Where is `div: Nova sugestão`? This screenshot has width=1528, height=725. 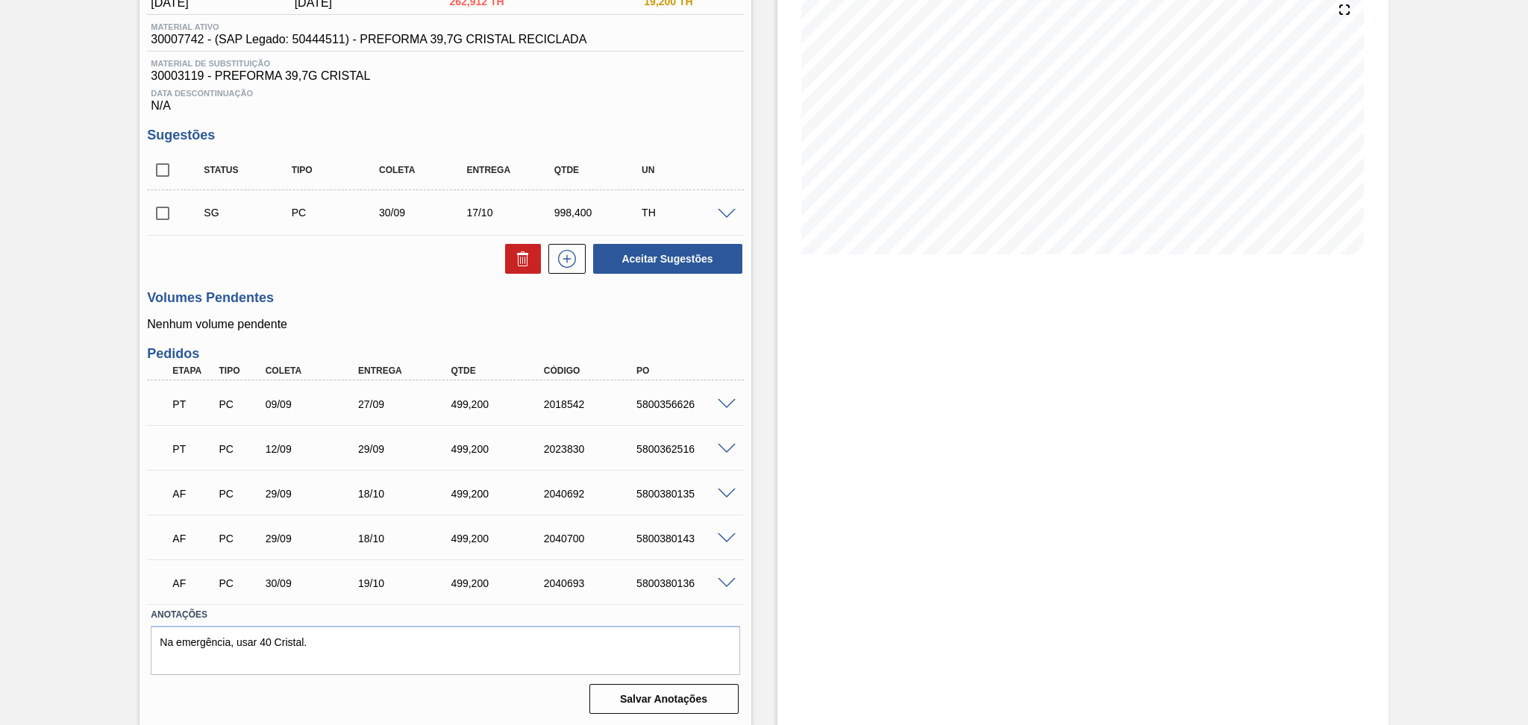
div: Nova sugestão is located at coordinates (563, 259).